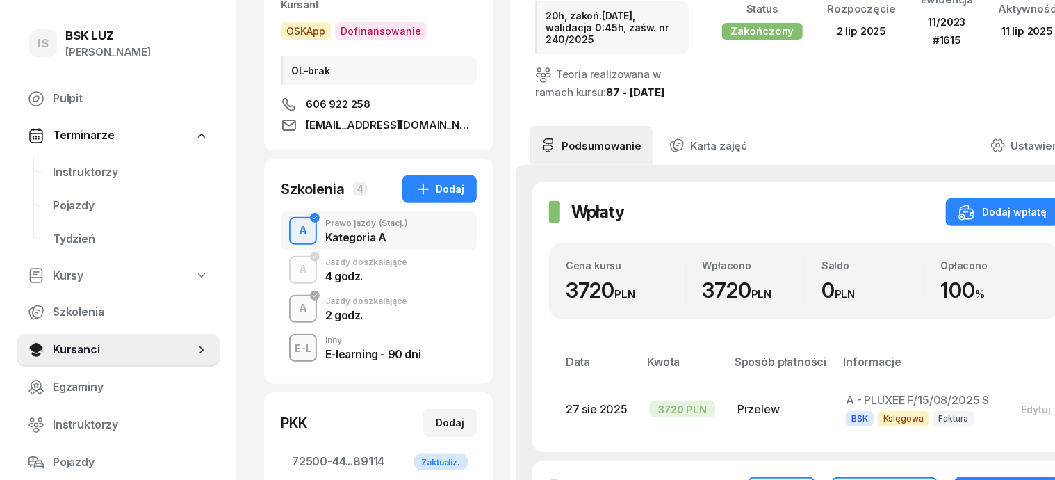 The width and height of the screenshot is (1055, 480). I want to click on a: 72500-44...89114Zaktualiz., so click(379, 461).